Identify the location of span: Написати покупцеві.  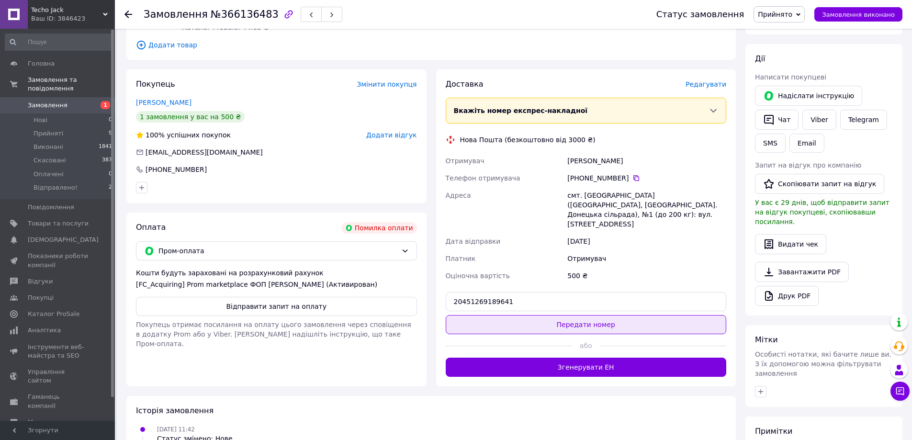
(790, 77).